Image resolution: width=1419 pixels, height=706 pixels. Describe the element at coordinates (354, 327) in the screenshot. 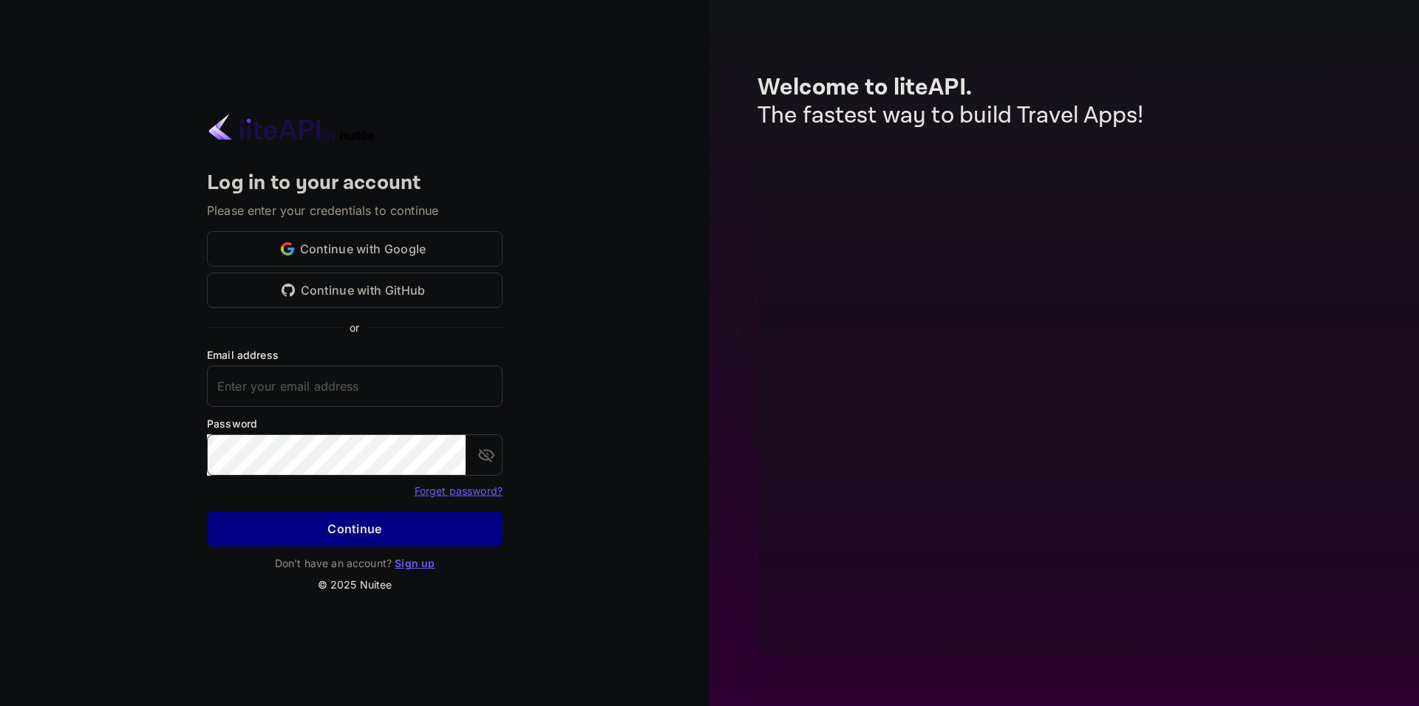

I see `p: or` at that location.